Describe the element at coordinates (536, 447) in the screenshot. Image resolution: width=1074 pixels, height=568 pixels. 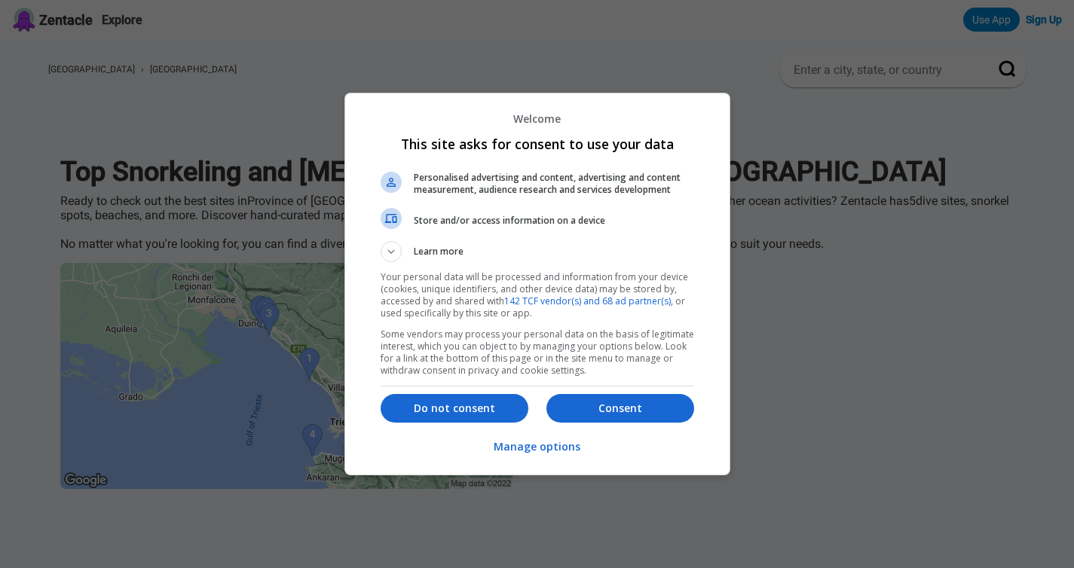
I see `p: Manage options` at that location.